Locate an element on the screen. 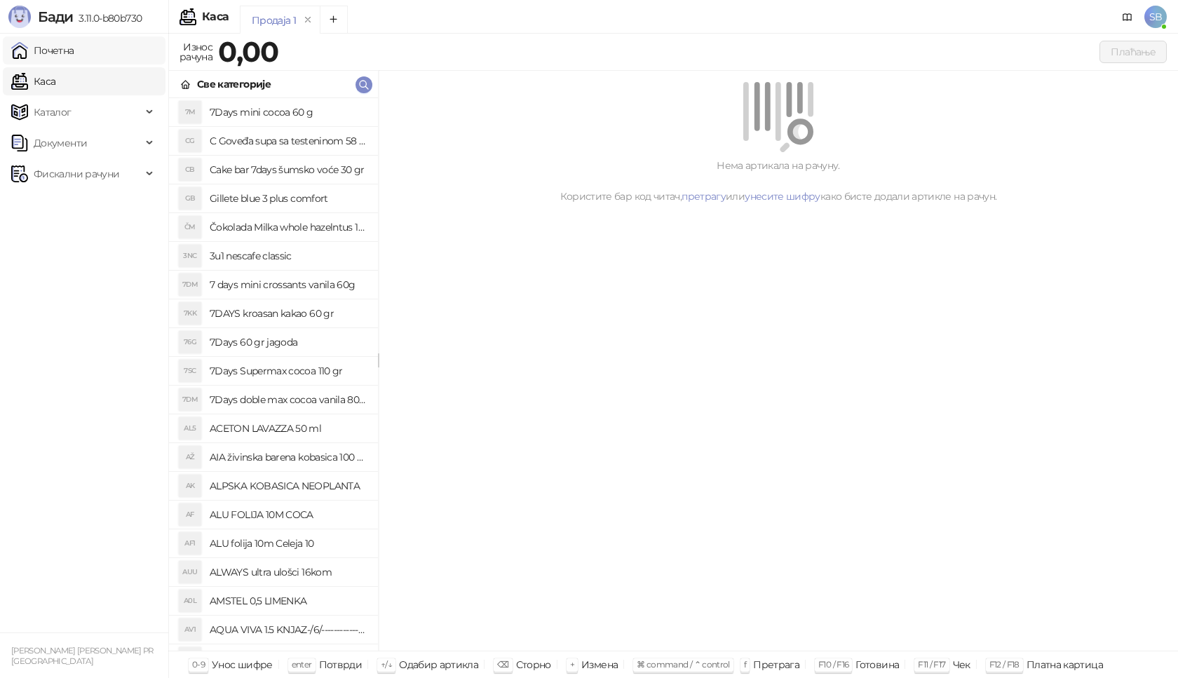  h4: ALPSKA KOBASICA NEOPLANTA is located at coordinates (288, 486).